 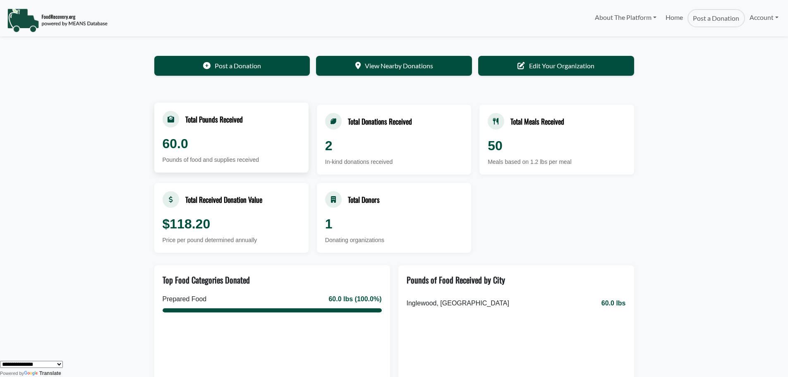 What do you see at coordinates (625, 17) in the screenshot?
I see `a: About The Platform` at bounding box center [625, 17].